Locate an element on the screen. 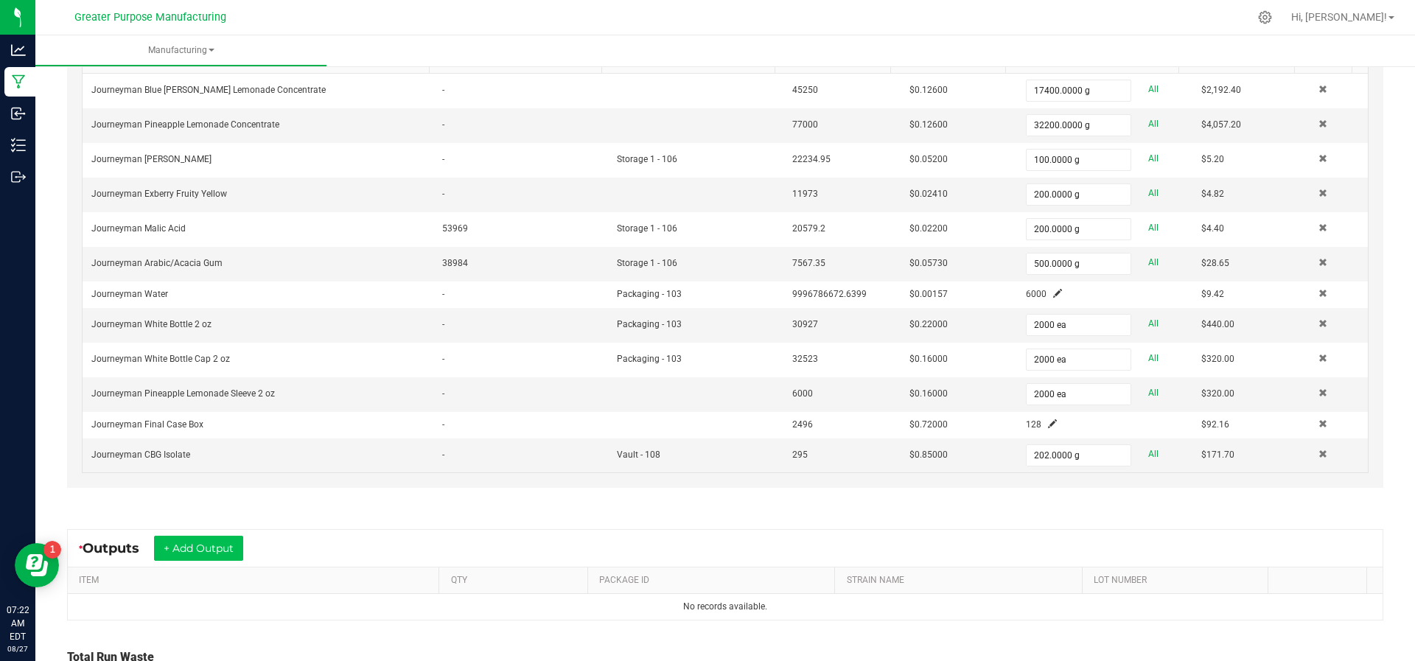 This screenshot has width=1415, height=661. span: $92.16 is located at coordinates (1215, 424).